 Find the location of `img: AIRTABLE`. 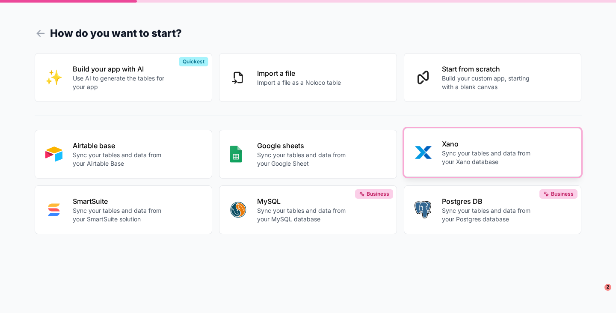

img: AIRTABLE is located at coordinates (54, 154).